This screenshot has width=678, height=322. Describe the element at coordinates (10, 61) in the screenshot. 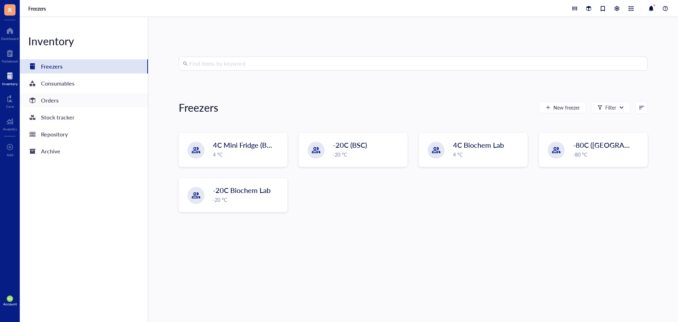

I see `div: Notebook` at that location.